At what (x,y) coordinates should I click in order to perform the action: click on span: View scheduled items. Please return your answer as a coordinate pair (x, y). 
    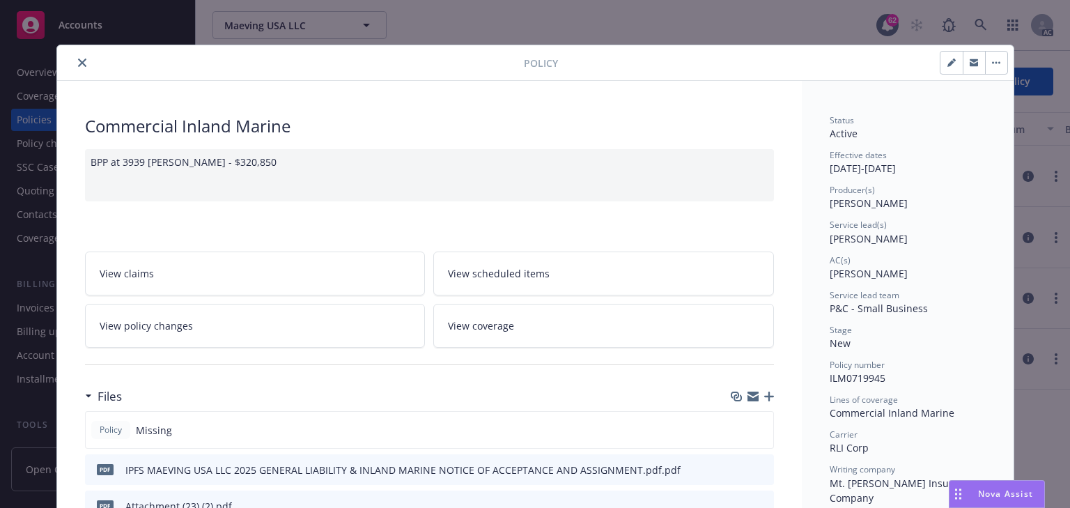
    Looking at the image, I should click on (499, 273).